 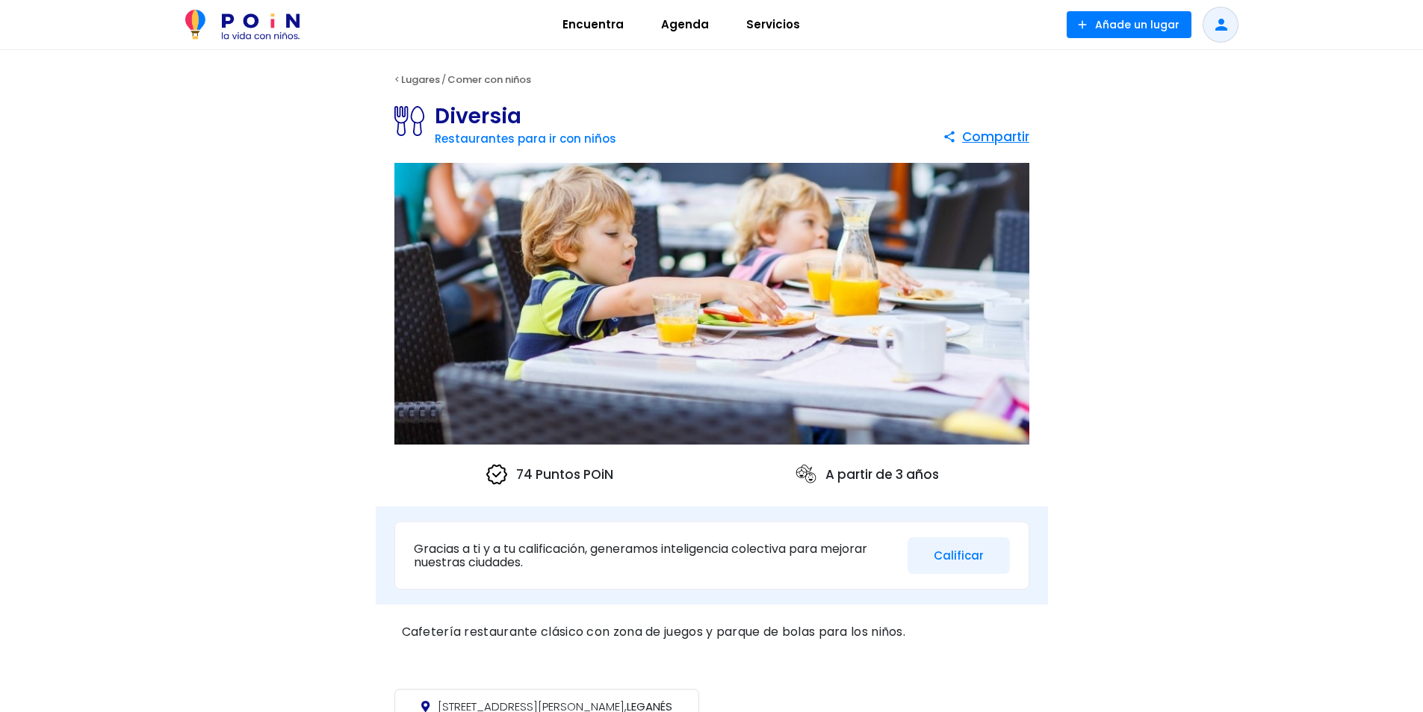 What do you see at coordinates (421, 79) in the screenshot?
I see `a: Lugares` at bounding box center [421, 79].